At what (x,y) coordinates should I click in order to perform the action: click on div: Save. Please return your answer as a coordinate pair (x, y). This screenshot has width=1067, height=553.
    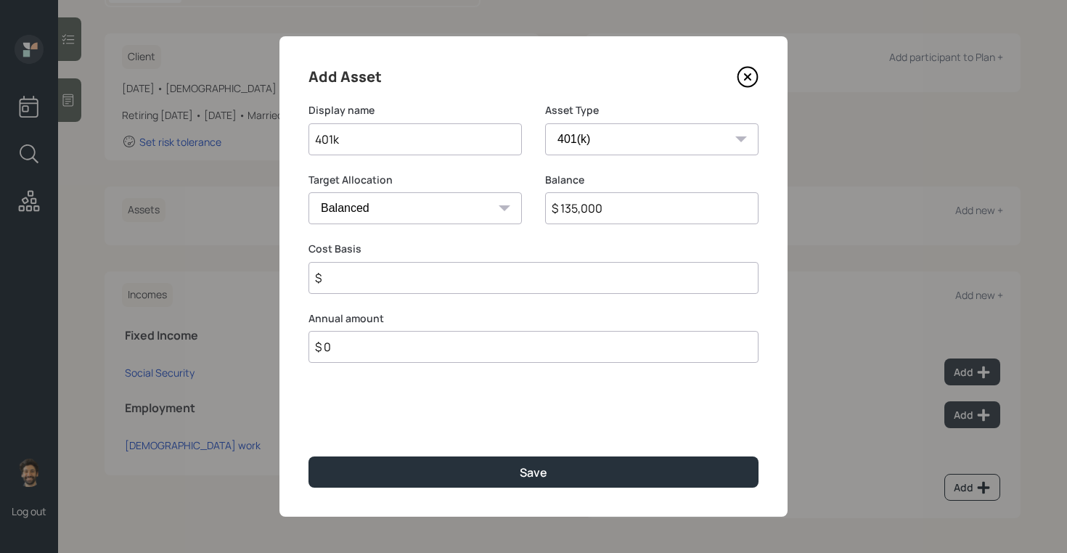
    Looking at the image, I should click on (533, 472).